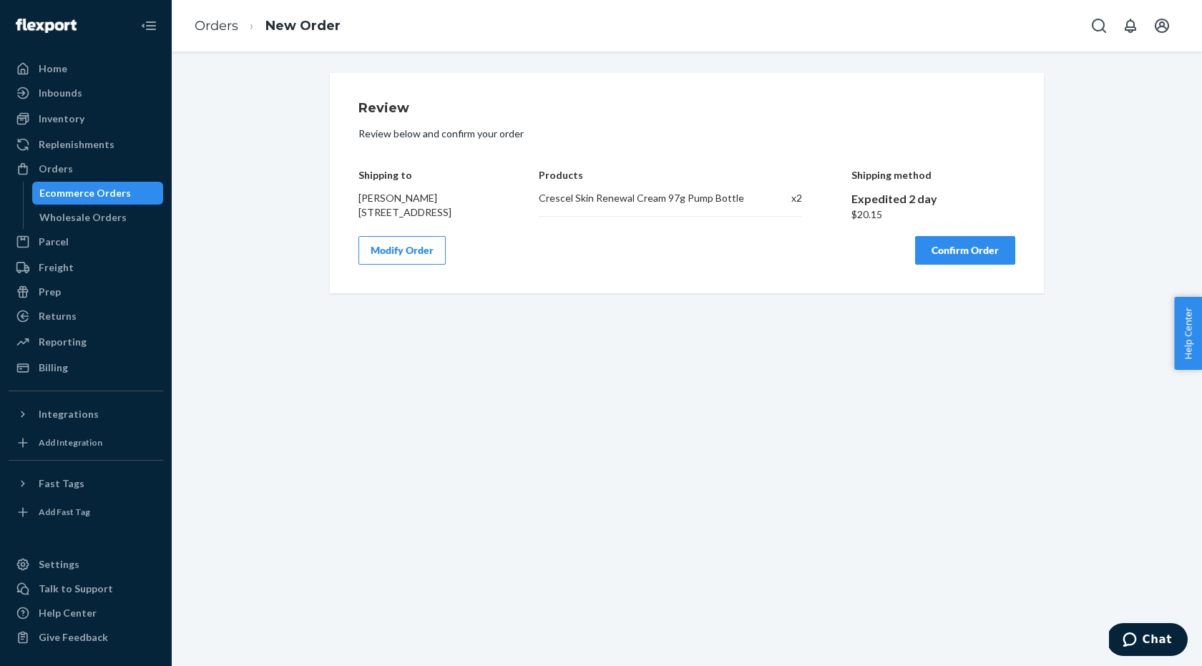 This screenshot has height=666, width=1202. Describe the element at coordinates (86, 443) in the screenshot. I see `a: Add Integration` at that location.